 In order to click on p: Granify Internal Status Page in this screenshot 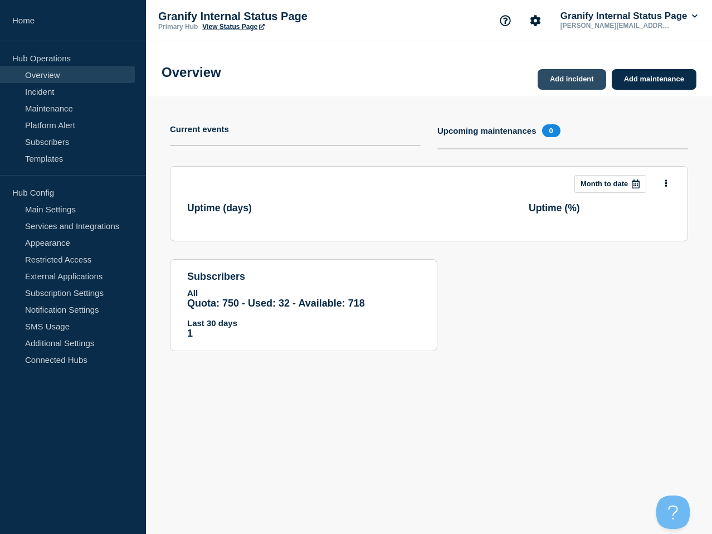, I will do `click(270, 16)`.